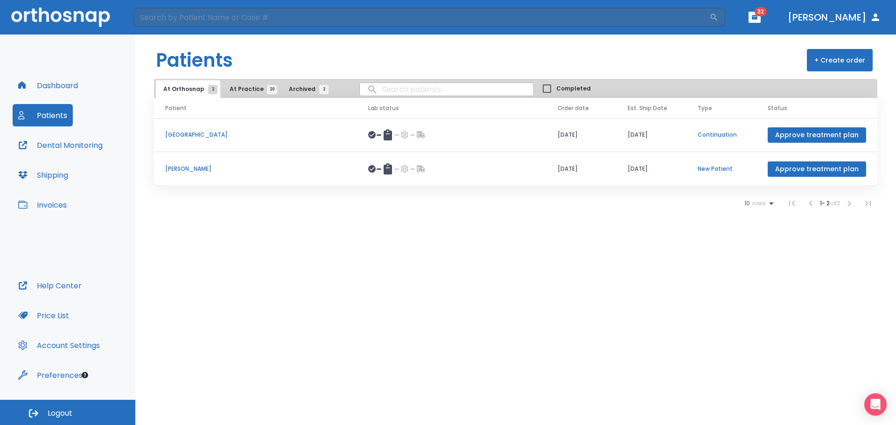 The width and height of the screenshot is (896, 425). What do you see at coordinates (43, 175) in the screenshot?
I see `button: Shipping` at bounding box center [43, 175].